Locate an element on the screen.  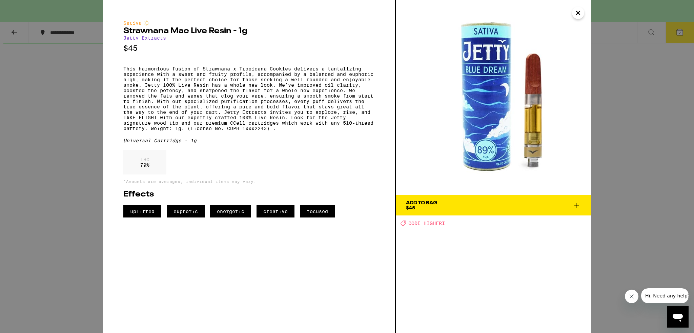
div: Universal Cartridge - 1g is located at coordinates (249, 141).